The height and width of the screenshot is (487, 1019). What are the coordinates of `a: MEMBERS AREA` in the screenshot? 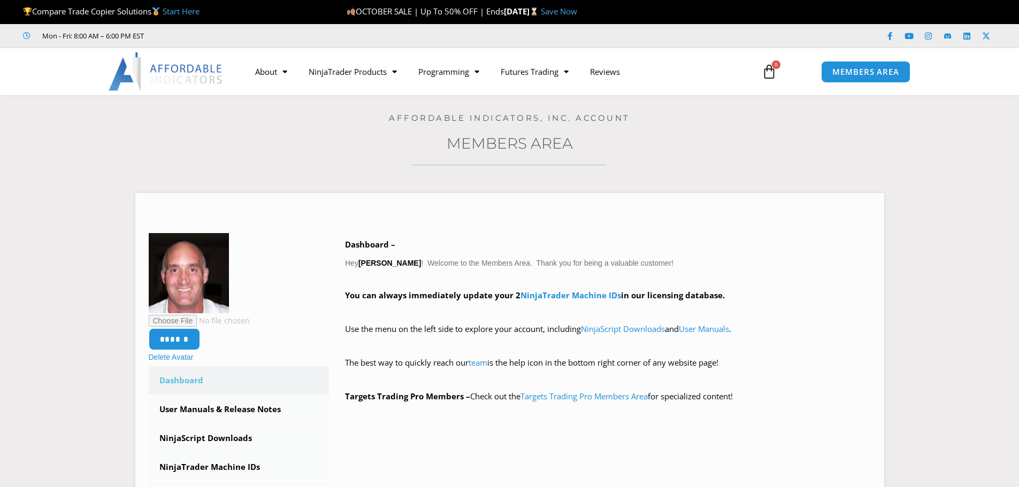 It's located at (865, 72).